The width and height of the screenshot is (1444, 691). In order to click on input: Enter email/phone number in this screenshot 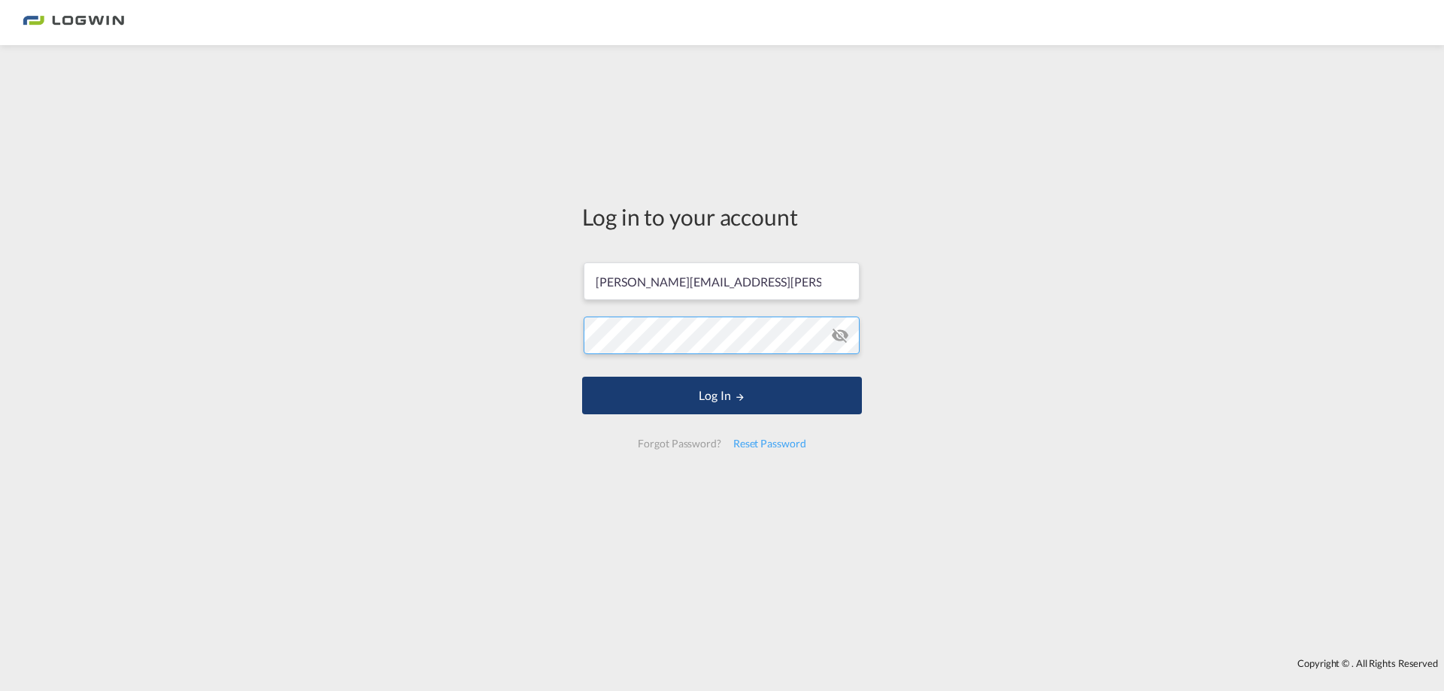, I will do `click(721, 281)`.